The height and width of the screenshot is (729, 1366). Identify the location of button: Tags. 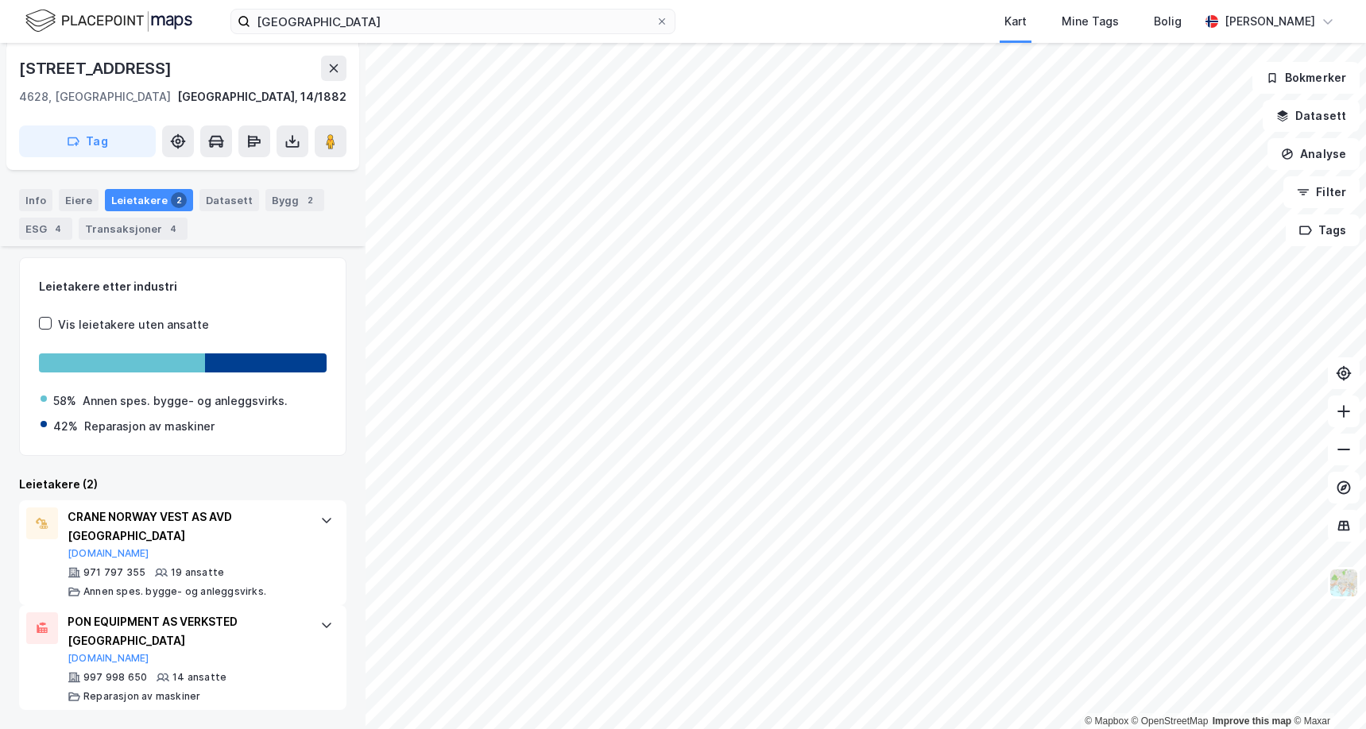
(1322, 230).